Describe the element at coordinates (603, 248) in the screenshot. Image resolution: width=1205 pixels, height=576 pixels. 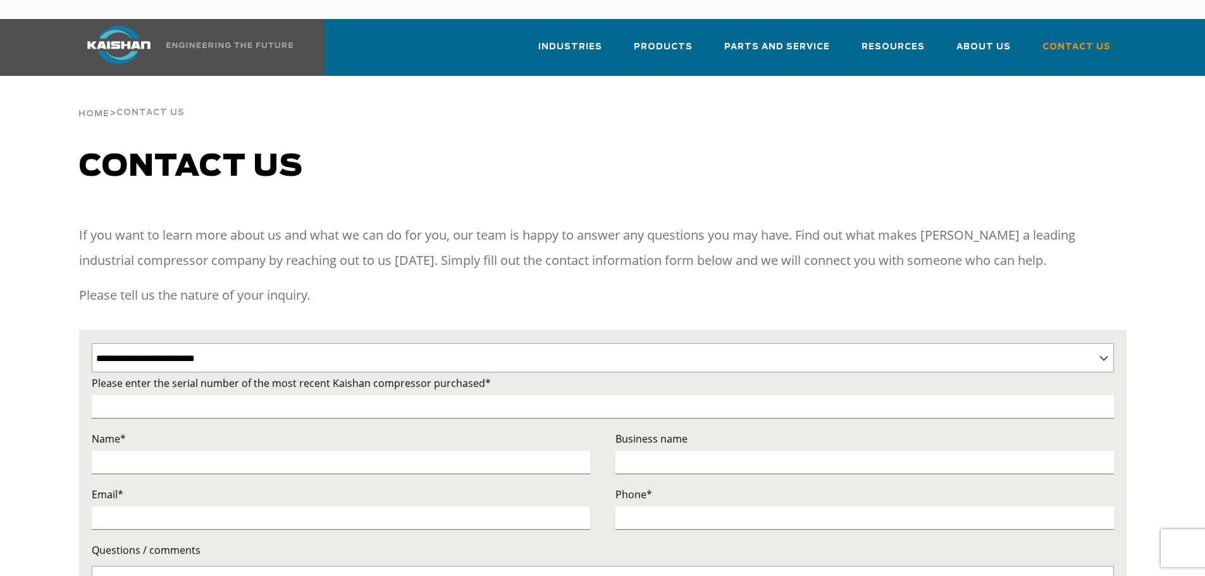
I see `p: If you want to learn more about us and what we can do for you, our team is happy to answer any qu...` at that location.